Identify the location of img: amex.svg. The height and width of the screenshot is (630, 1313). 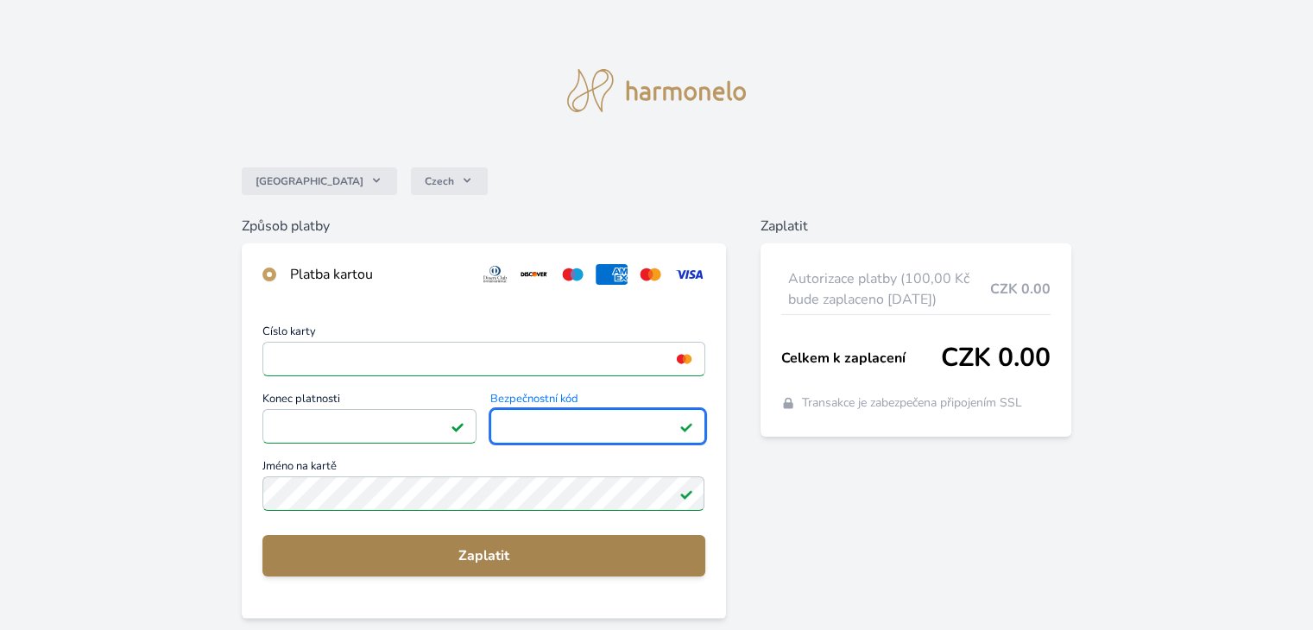
(611, 275).